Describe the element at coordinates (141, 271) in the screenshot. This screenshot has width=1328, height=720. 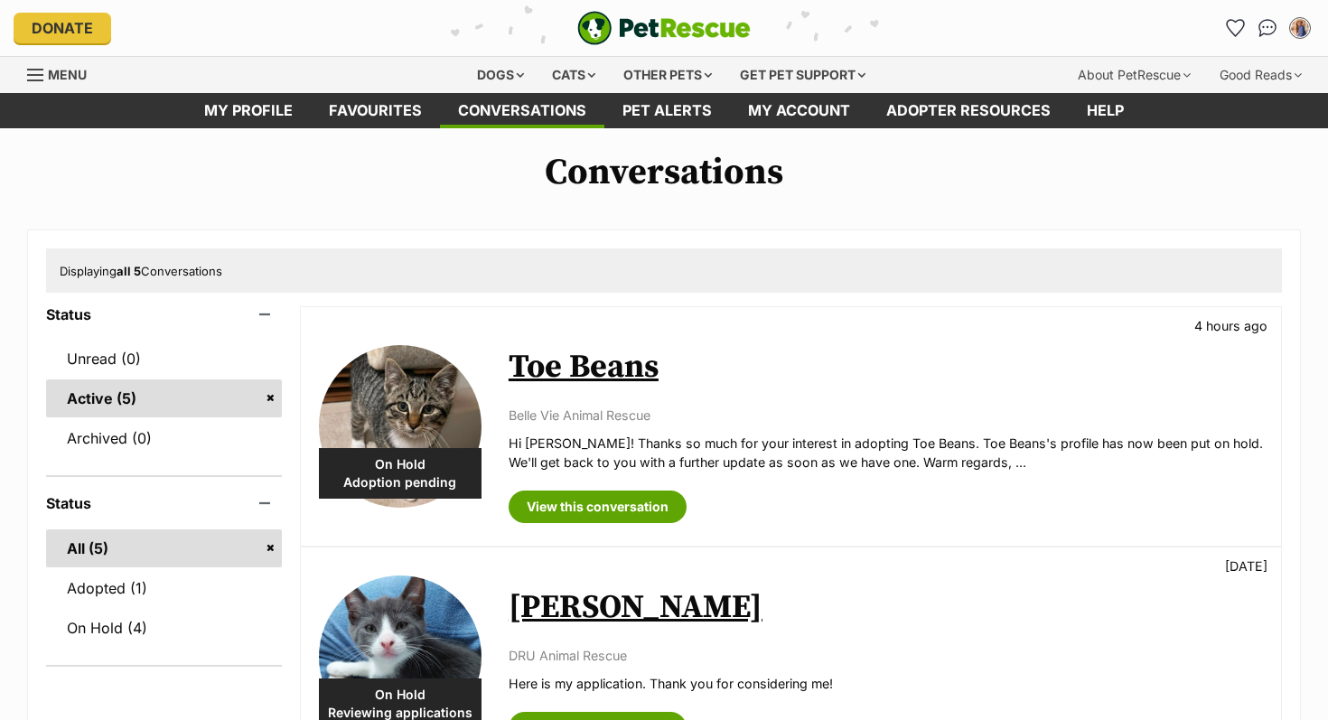
I see `span: Displaying Conversations` at that location.